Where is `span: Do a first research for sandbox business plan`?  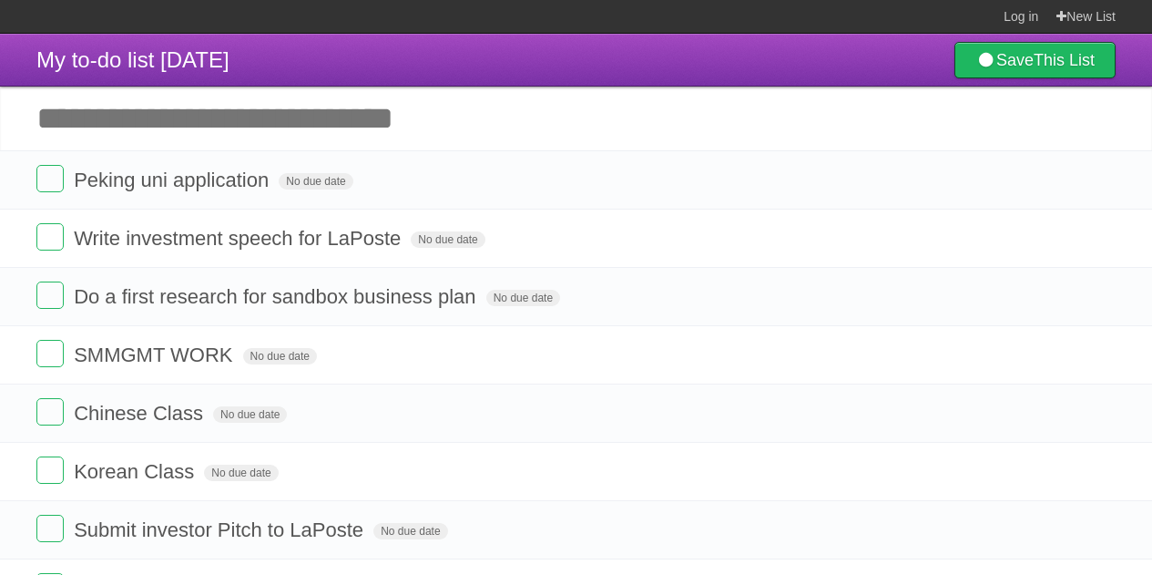
span: Do a first research for sandbox business plan is located at coordinates (277, 296).